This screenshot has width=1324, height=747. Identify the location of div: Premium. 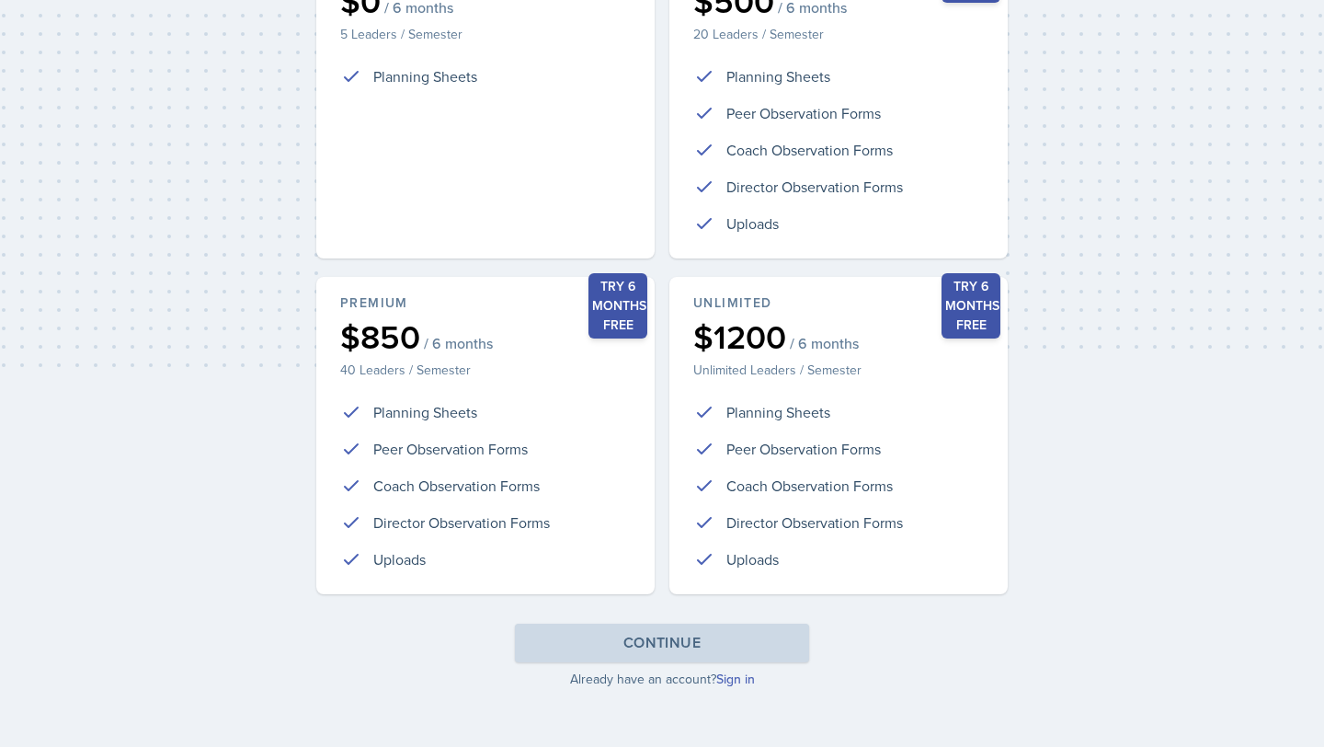
(486, 303).